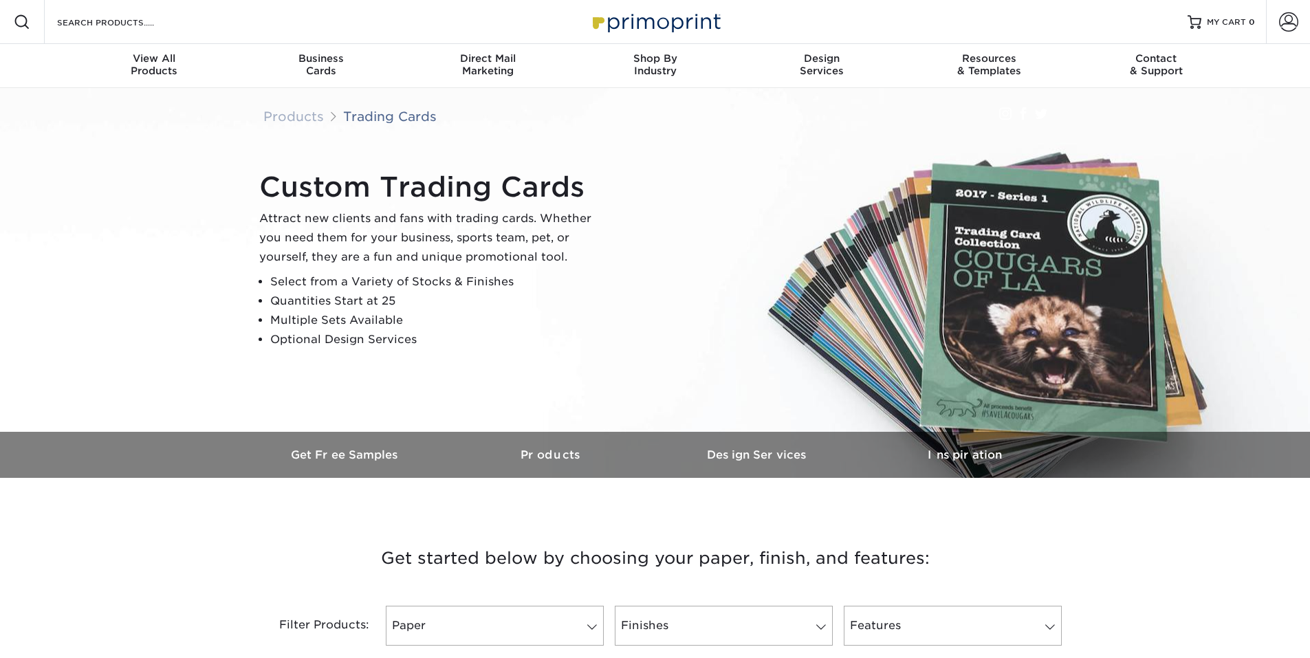  I want to click on li: Select from a Variety of Stocks & Finishes, so click(437, 282).